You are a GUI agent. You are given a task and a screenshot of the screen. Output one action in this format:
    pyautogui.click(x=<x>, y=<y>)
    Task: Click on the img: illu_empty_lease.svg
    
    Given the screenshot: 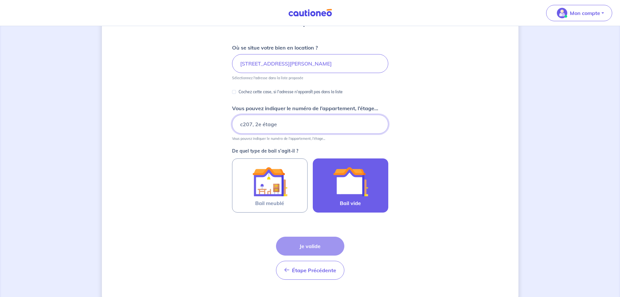 What is the action you would take?
    pyautogui.click(x=351, y=181)
    